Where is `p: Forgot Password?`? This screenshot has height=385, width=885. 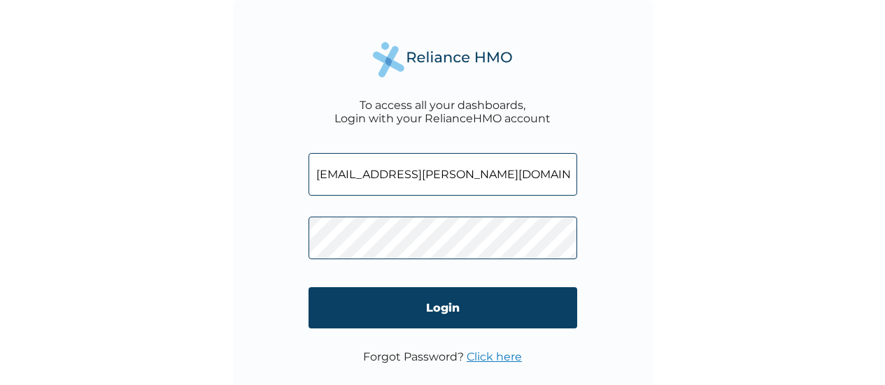
p: Forgot Password? is located at coordinates (442, 357).